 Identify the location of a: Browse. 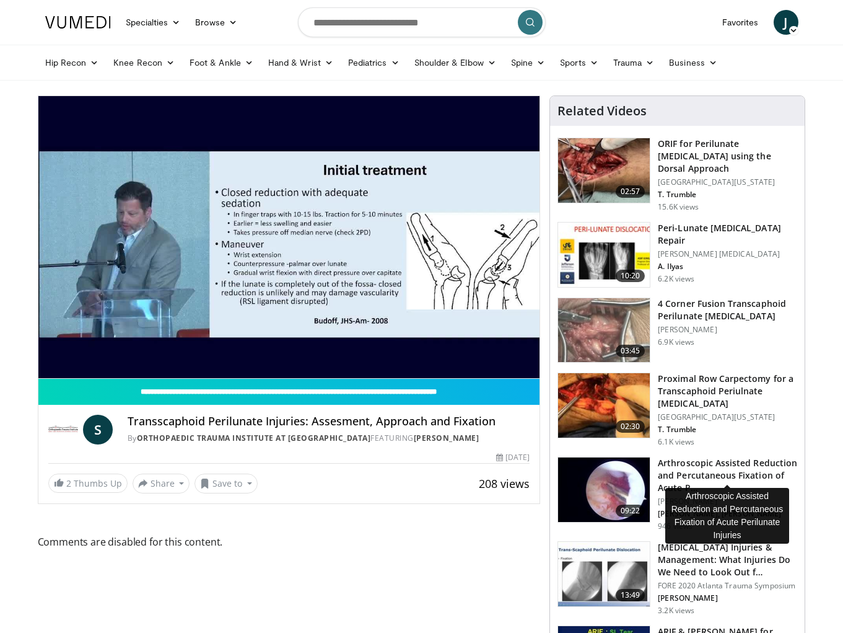
(216, 22).